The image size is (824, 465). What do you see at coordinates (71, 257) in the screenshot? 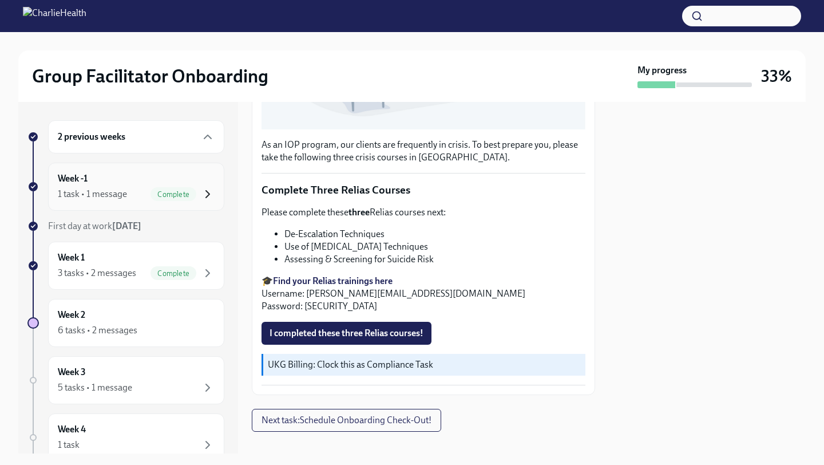
I see `h6: Week 1` at bounding box center [71, 257].